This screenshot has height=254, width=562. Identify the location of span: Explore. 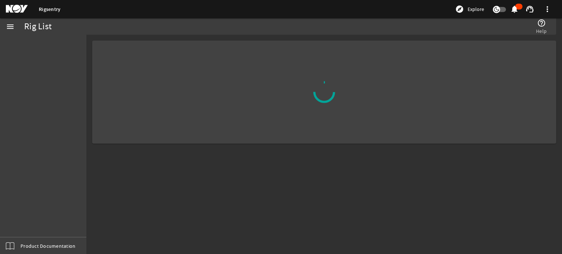
(475, 9).